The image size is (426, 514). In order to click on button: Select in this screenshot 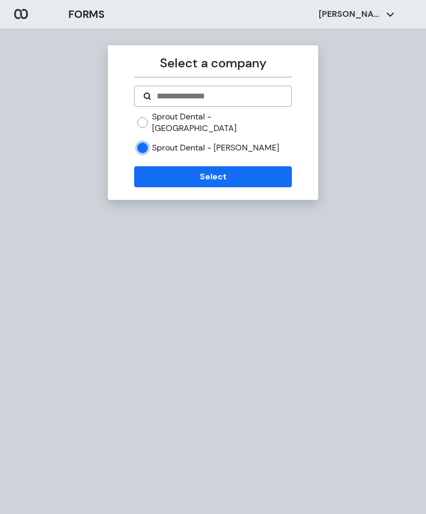, I will do `click(212, 177)`.